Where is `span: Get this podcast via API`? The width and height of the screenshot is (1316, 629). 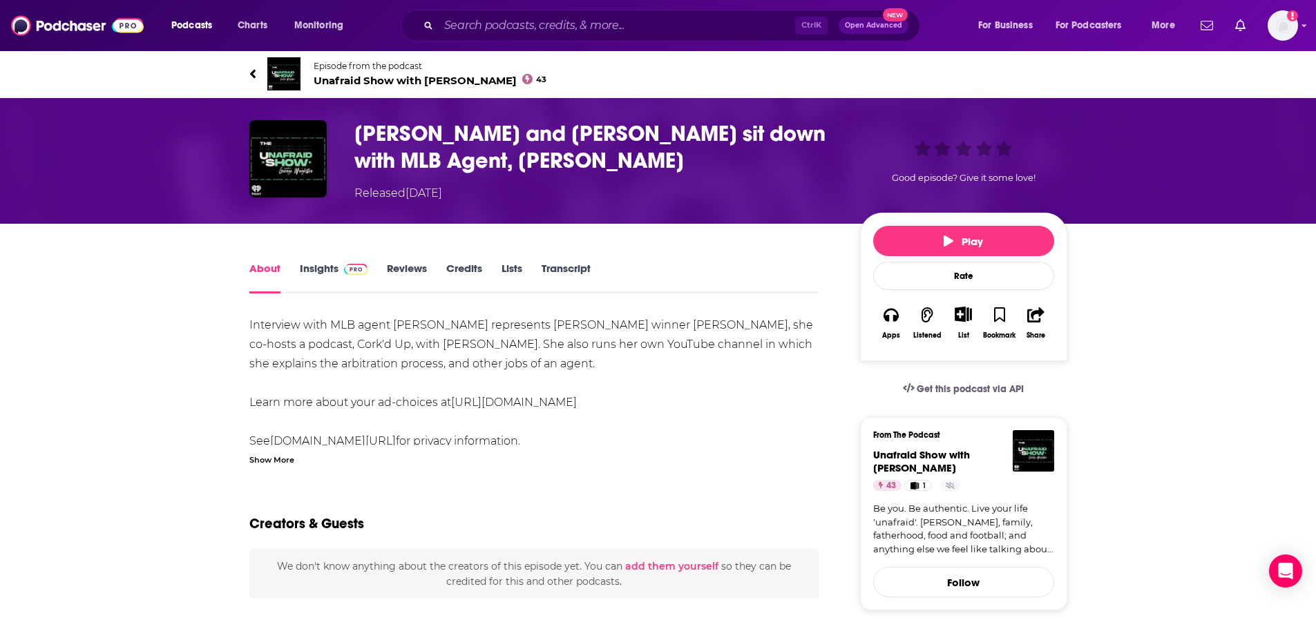 span: Get this podcast via API is located at coordinates (970, 389).